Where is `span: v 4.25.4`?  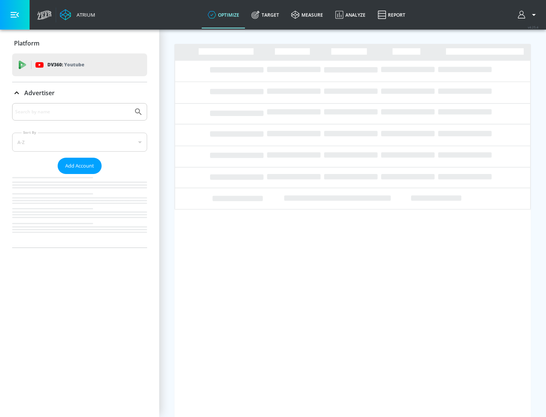
span: v 4.25.4 is located at coordinates (533, 27).